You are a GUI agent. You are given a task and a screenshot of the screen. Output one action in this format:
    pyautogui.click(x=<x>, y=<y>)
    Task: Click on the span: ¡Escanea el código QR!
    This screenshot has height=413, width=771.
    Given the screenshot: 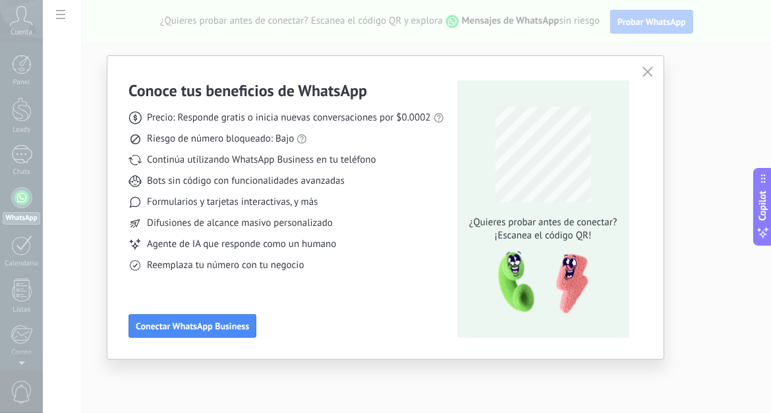 What is the action you would take?
    pyautogui.click(x=543, y=236)
    